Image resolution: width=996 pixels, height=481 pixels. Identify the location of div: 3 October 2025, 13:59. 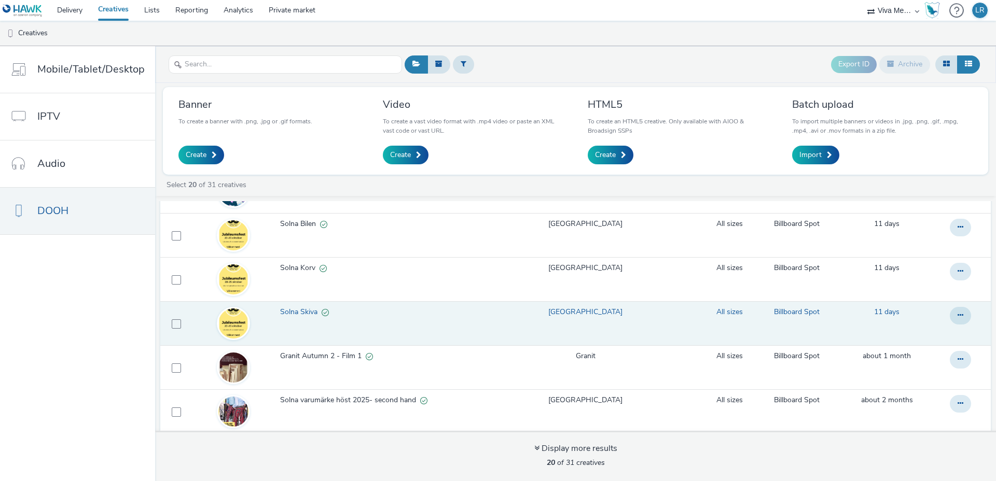
(887, 268).